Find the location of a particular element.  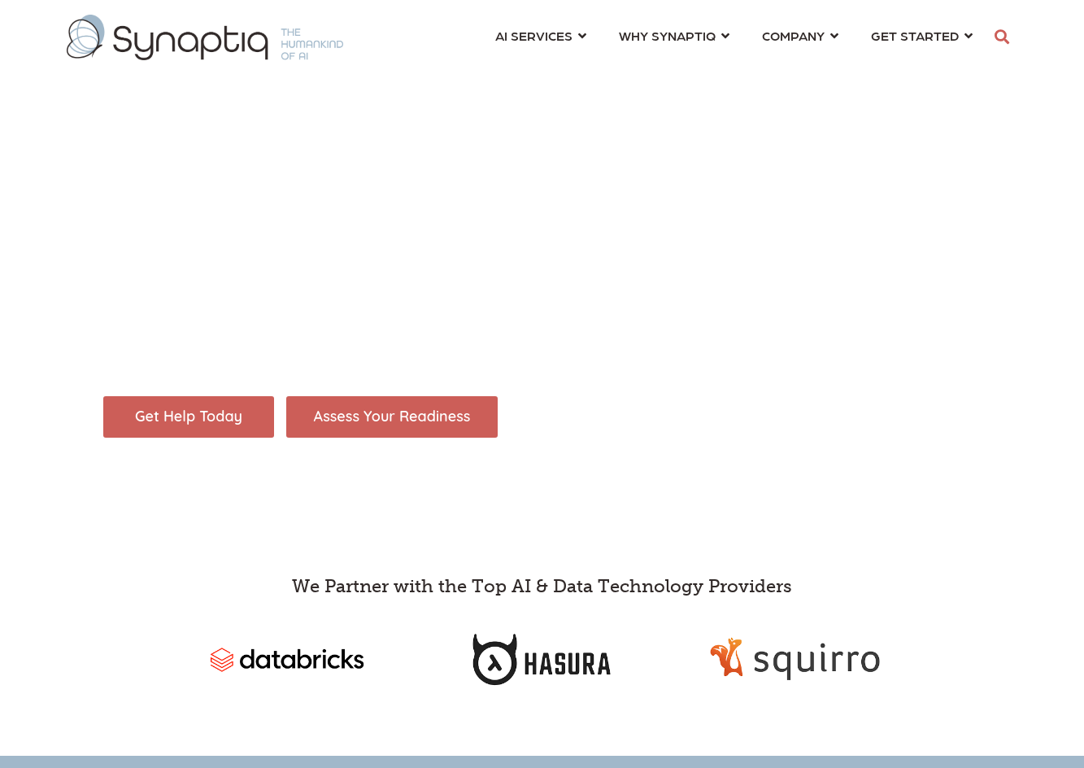

h5: We Partner with the Top AI & Data Technology Providers is located at coordinates (542, 586).